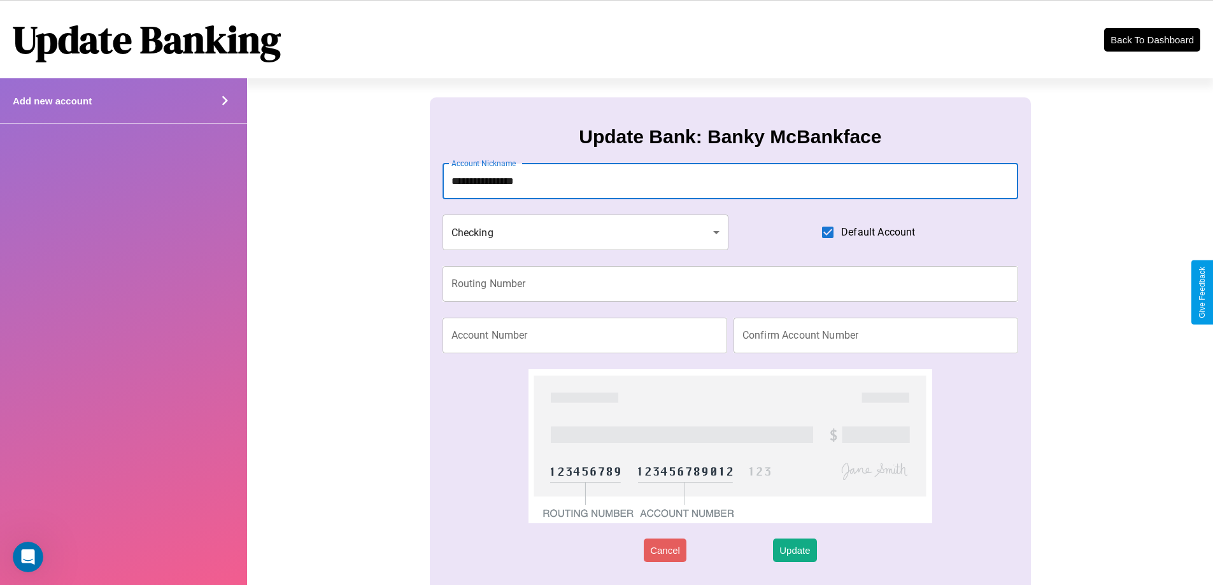  What do you see at coordinates (730, 446) in the screenshot?
I see `img: check` at bounding box center [730, 446].